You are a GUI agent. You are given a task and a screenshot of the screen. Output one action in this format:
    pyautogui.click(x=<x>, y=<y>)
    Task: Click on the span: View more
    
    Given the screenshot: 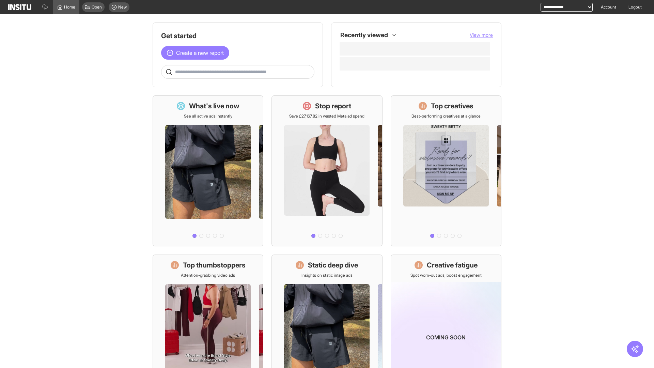 What is the action you would take?
    pyautogui.click(x=481, y=35)
    